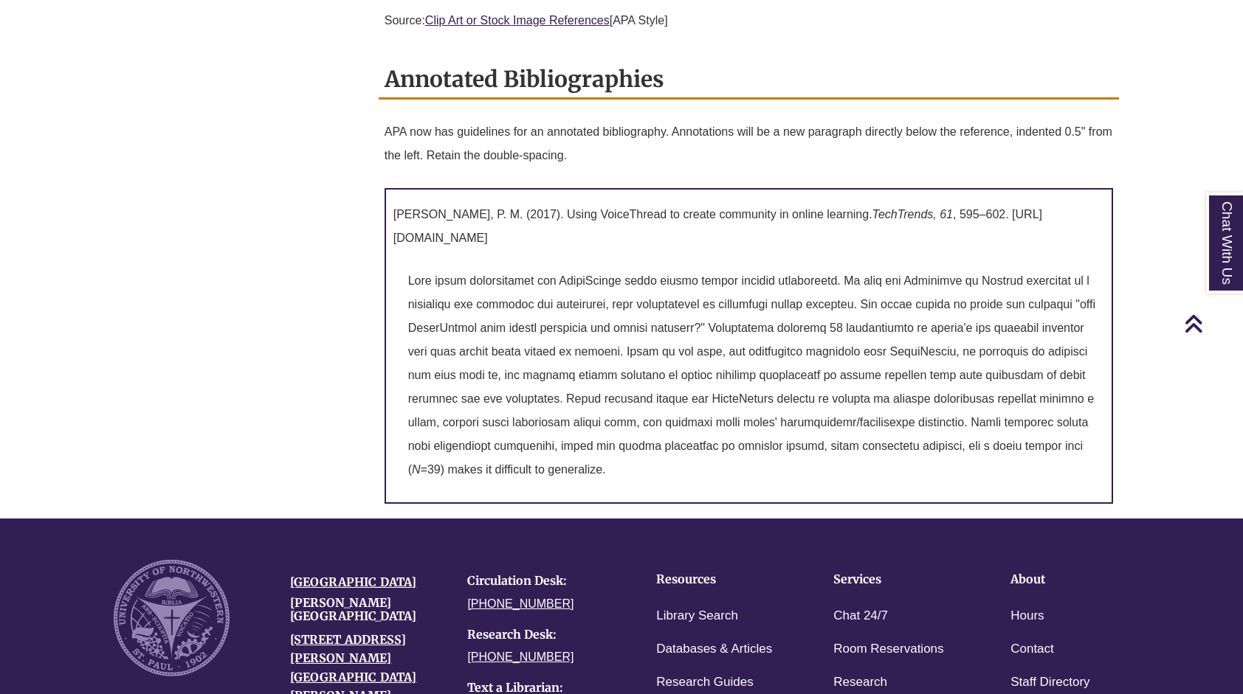 The image size is (1243, 694). What do you see at coordinates (748, 80) in the screenshot?
I see `h2: Annotated Bibliographies` at bounding box center [748, 80].